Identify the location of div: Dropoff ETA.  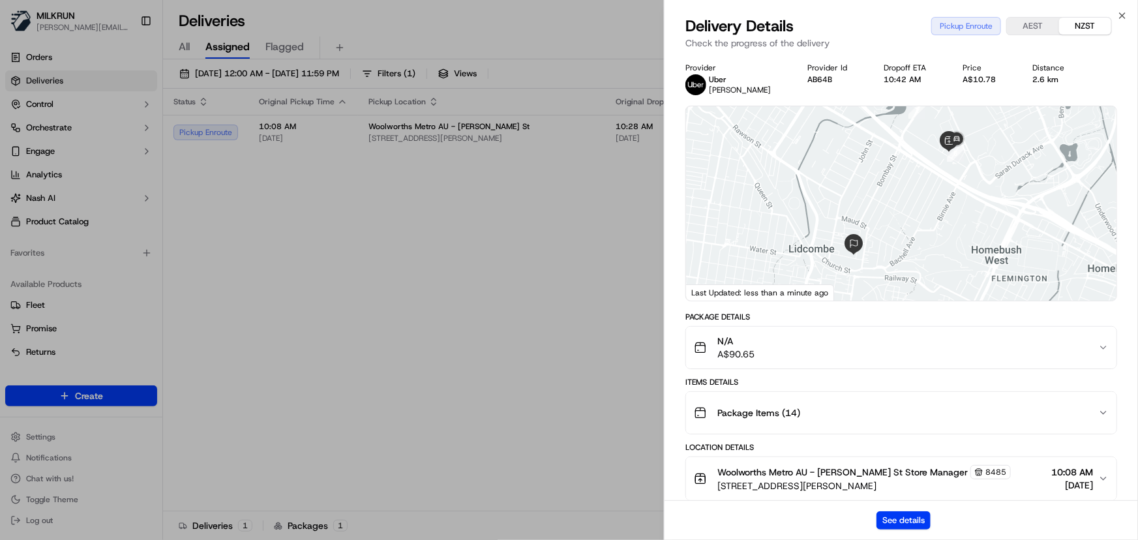
(912, 68).